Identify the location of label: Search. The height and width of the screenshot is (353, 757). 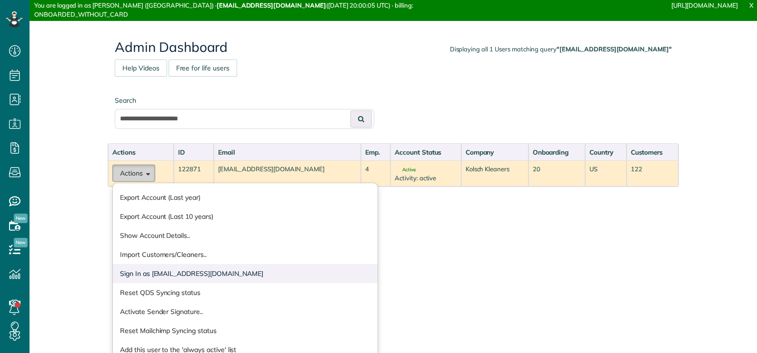
(244, 100).